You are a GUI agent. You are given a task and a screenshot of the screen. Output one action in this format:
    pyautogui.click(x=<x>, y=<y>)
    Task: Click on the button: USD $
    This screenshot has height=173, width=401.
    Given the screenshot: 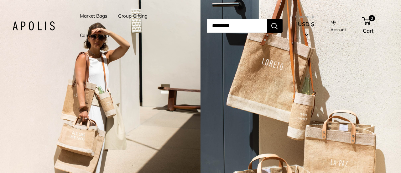 What is the action you would take?
    pyautogui.click(x=306, y=29)
    